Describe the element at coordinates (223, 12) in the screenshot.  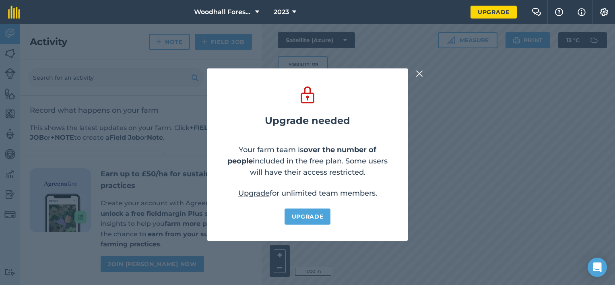
I see `span: Woodhall Forestry` at that location.